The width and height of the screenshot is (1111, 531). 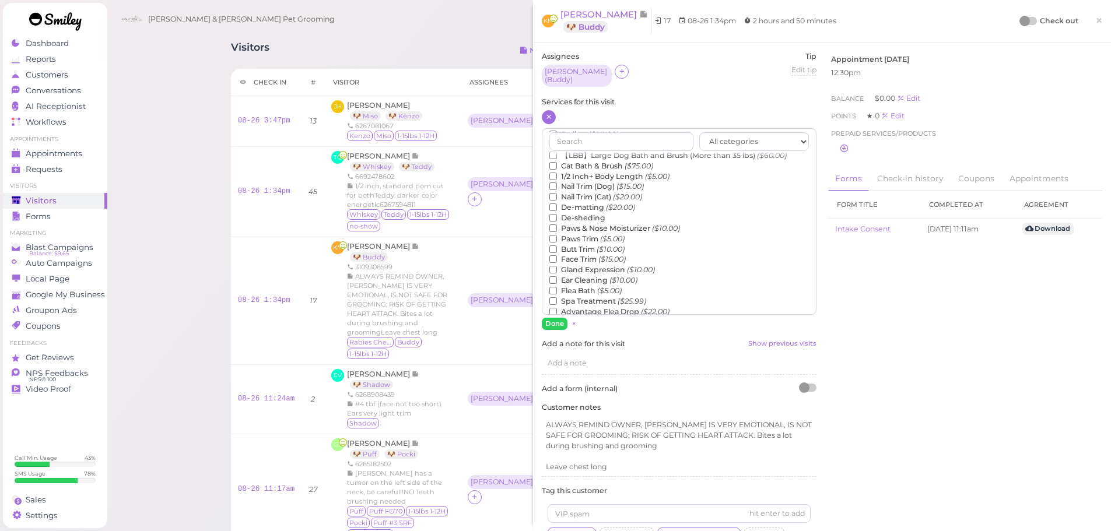 I want to click on a: 08-26 11:17am, so click(x=266, y=489).